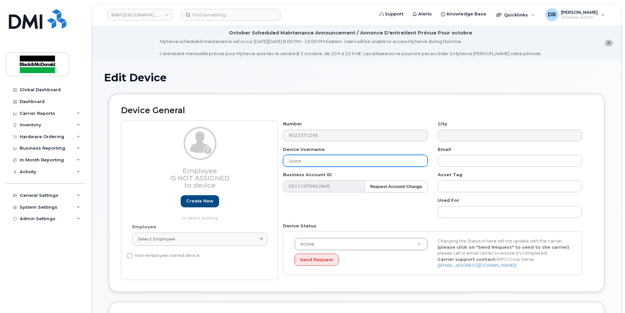 The height and width of the screenshot is (313, 625). I want to click on span: Select employee, so click(156, 239).